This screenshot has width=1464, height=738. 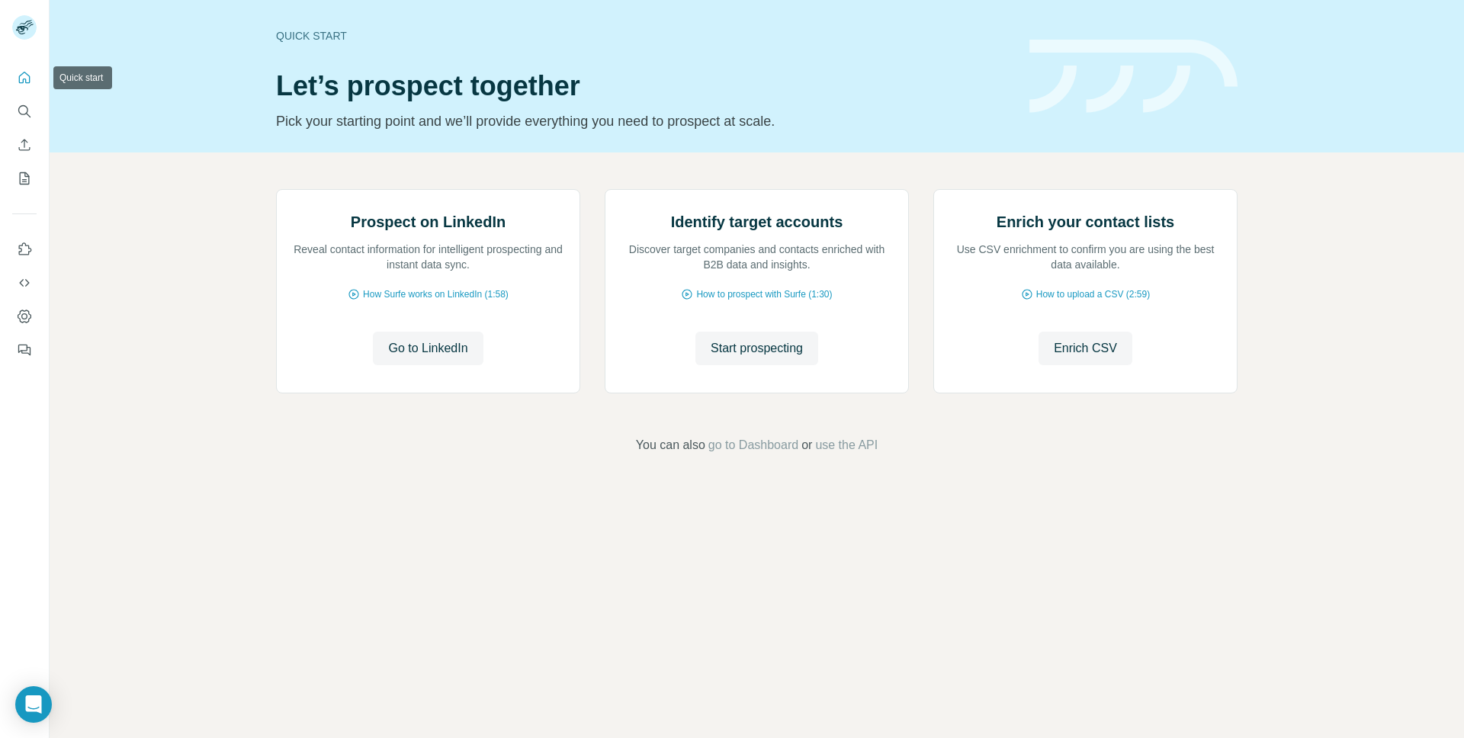 What do you see at coordinates (24, 249) in the screenshot?
I see `button: Use Surfe on LinkedIn` at bounding box center [24, 249].